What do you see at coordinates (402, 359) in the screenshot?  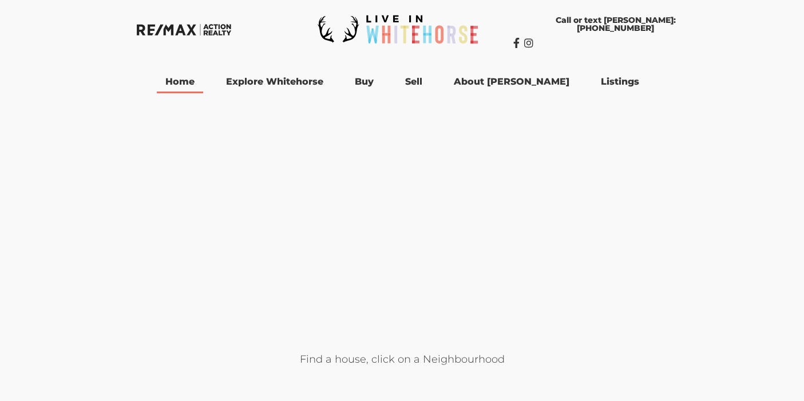 I see `p: Find a house, click on a Neighbourhood` at bounding box center [402, 359].